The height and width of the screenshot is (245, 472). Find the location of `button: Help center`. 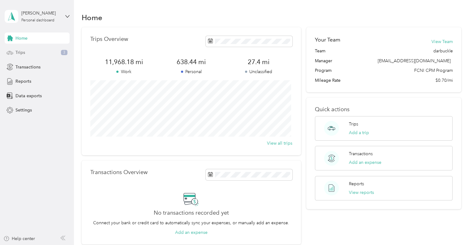

button: Help center is located at coordinates (19, 238).